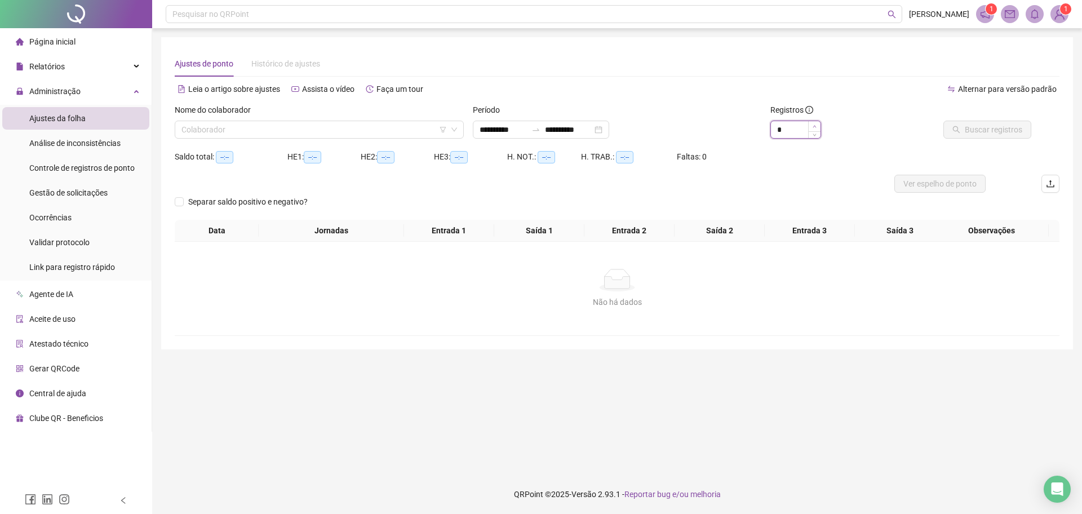  Describe the element at coordinates (810, 231) in the screenshot. I see `th: Entrada 3` at that location.